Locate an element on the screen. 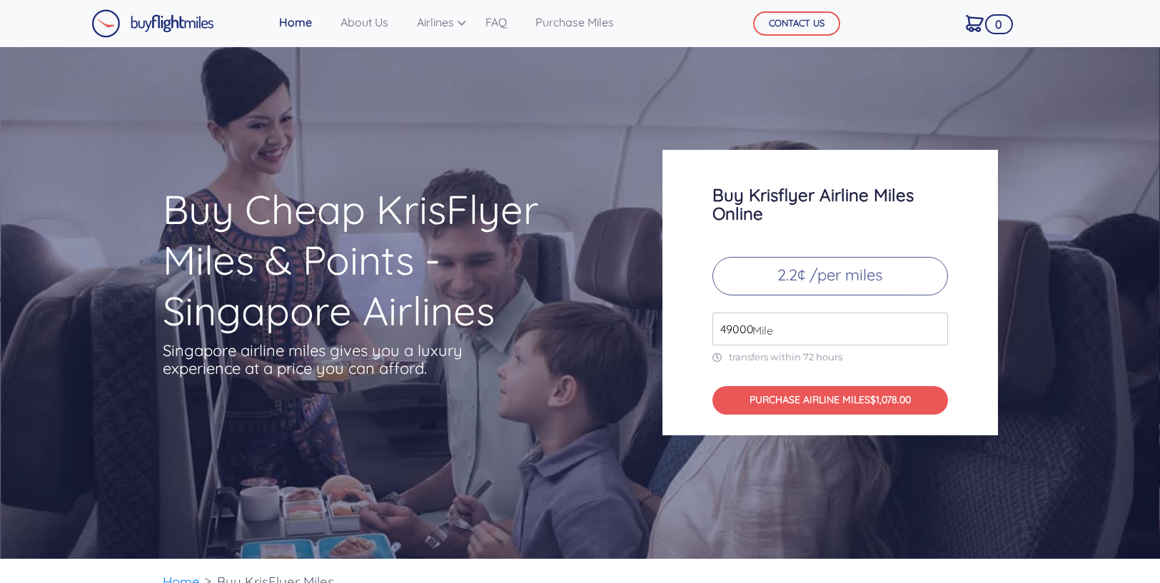 Image resolution: width=1160 pixels, height=583 pixels. span: Mile is located at coordinates (759, 330).